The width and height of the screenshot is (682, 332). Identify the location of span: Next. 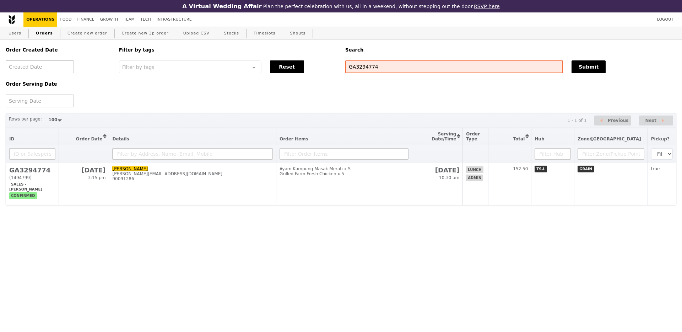
(650, 120).